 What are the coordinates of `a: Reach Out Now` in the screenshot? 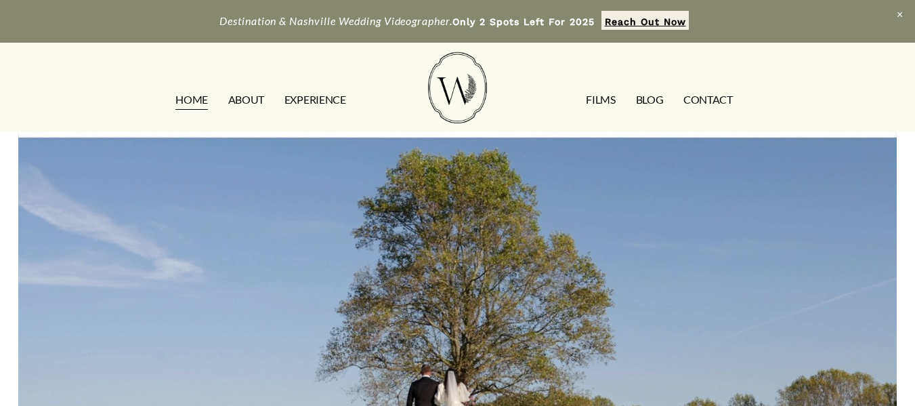 It's located at (645, 20).